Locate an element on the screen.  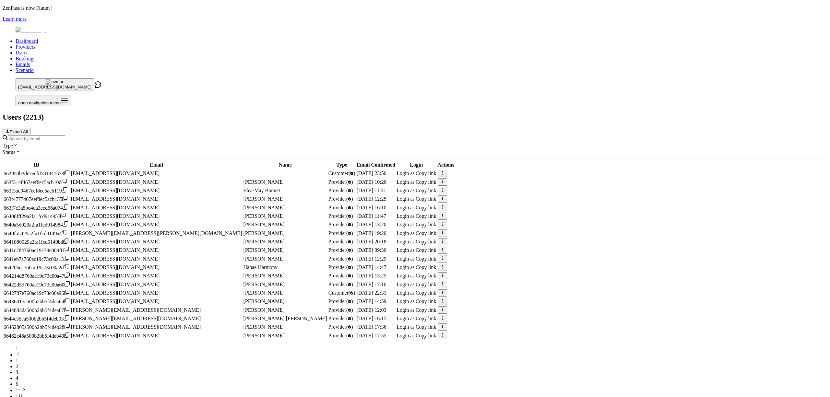
li: dots element is located at coordinates (421, 390).